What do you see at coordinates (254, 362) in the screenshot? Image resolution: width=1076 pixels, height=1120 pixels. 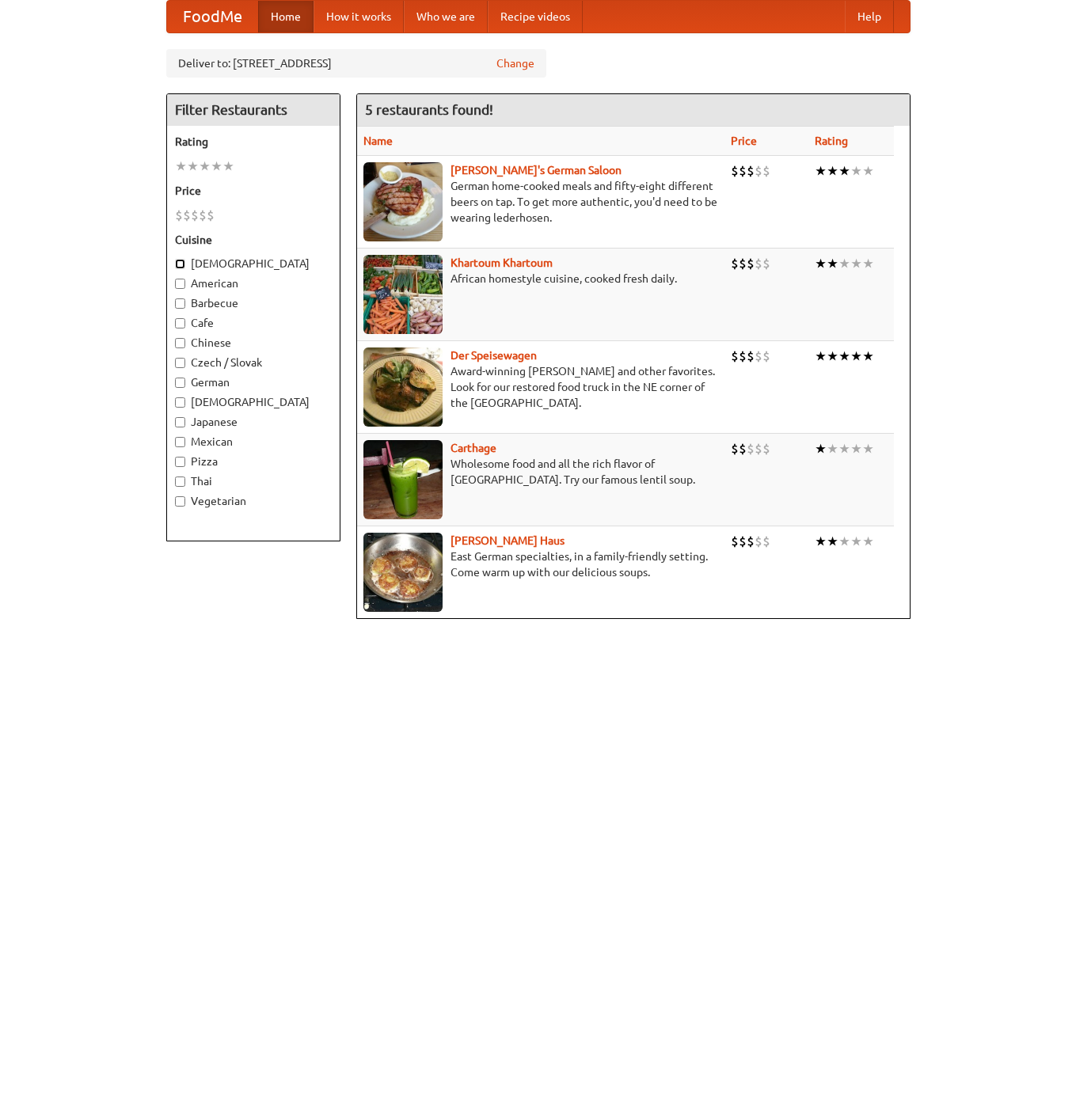 I see `label: Czech / Slovak` at bounding box center [254, 362].